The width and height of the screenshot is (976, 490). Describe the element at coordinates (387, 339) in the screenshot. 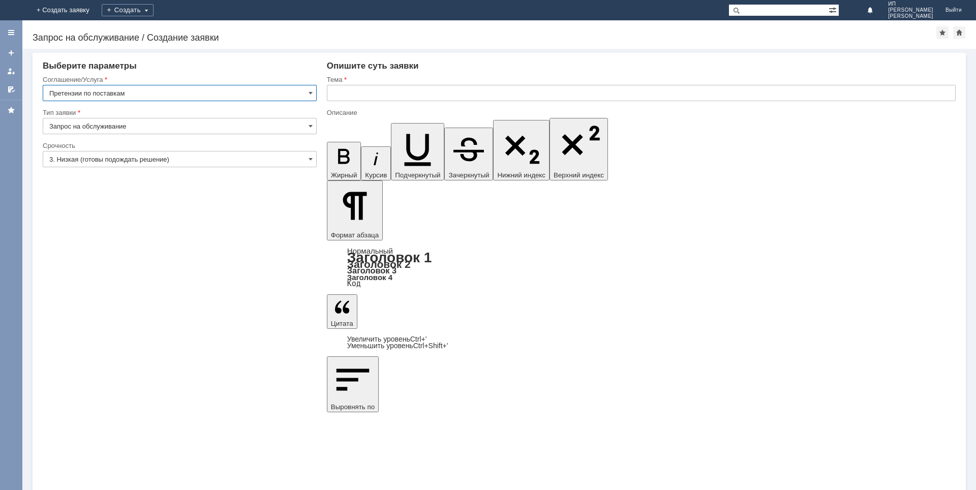

I see `a: Increase` at that location.